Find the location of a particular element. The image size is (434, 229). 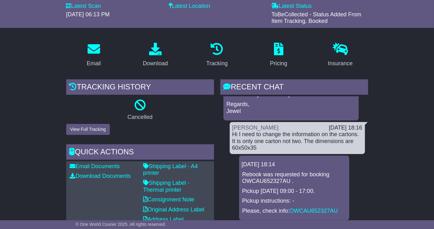

div: Tracking is located at coordinates (217, 63).